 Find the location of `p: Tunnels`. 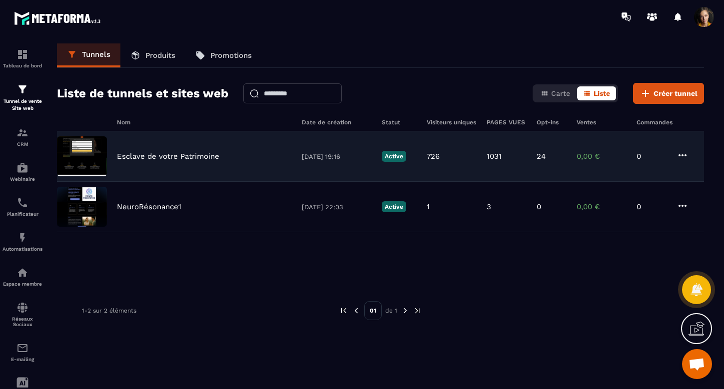

p: Tunnels is located at coordinates (96, 54).